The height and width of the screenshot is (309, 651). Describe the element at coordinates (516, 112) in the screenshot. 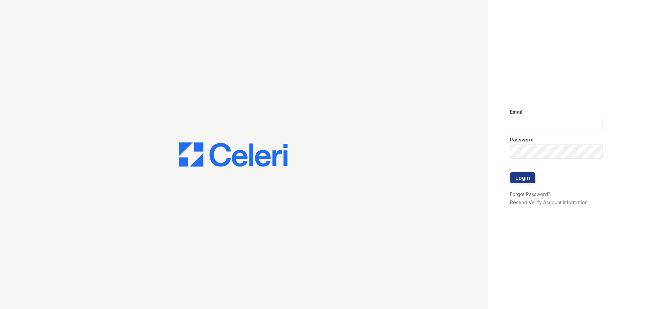

I see `label: Email` at that location.